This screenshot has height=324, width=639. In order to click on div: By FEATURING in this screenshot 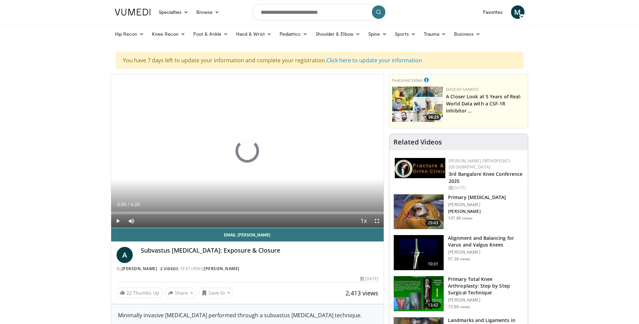, I will do `click(248, 269)`.